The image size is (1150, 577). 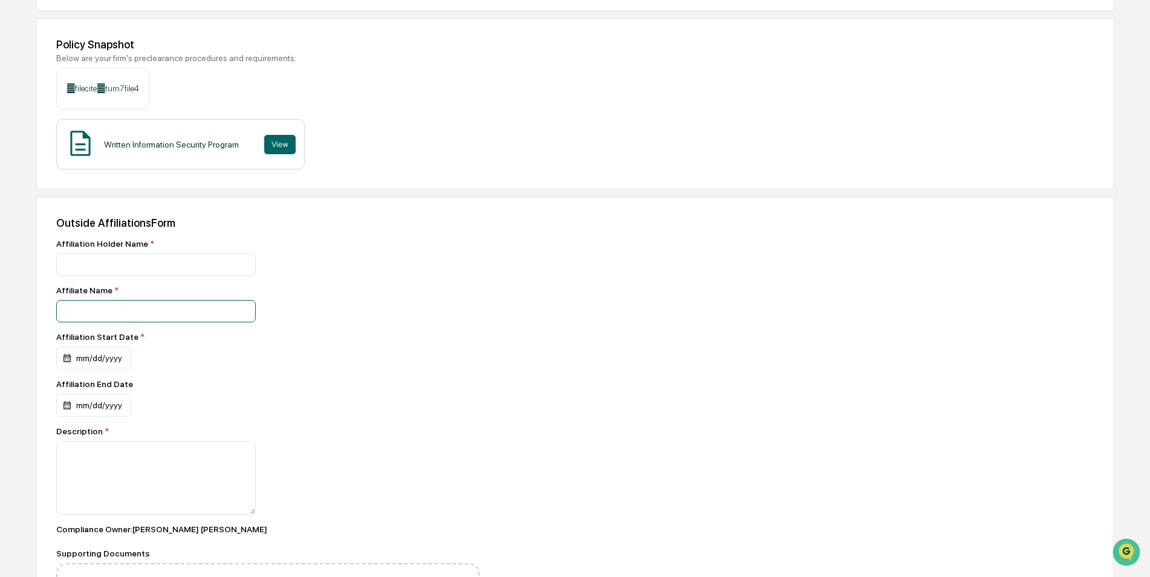 What do you see at coordinates (116, 35) in the screenshot?
I see `p: How can we help?` at bounding box center [116, 35].